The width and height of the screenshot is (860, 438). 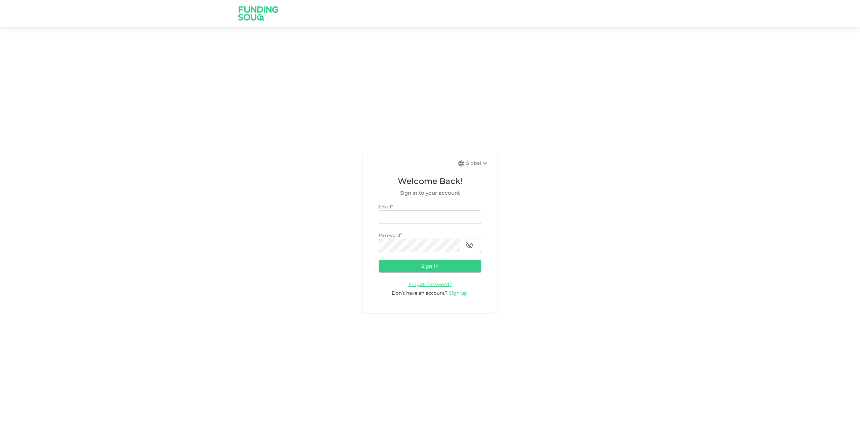 I want to click on span: Sign in to your account, so click(x=430, y=193).